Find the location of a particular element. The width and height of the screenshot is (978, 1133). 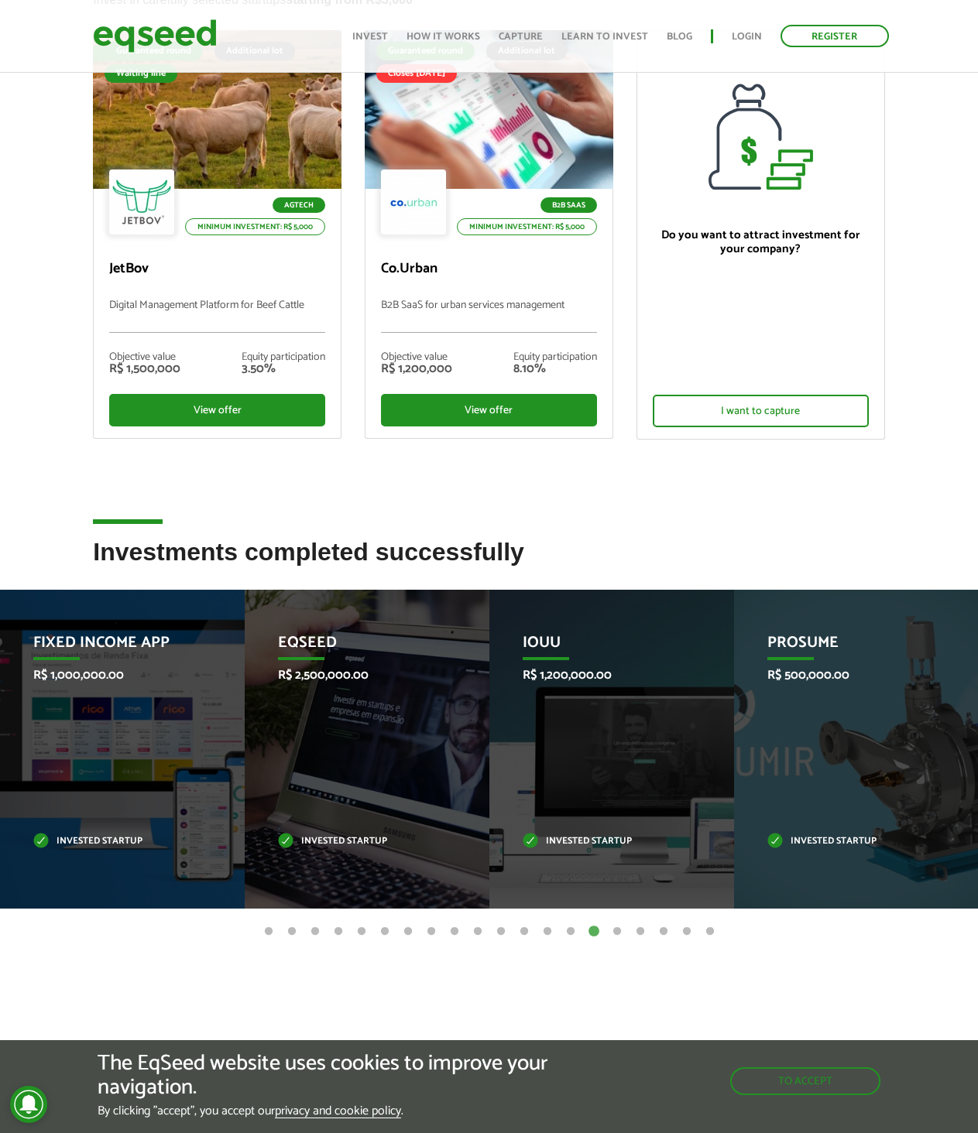

font: Blog is located at coordinates (679, 36).